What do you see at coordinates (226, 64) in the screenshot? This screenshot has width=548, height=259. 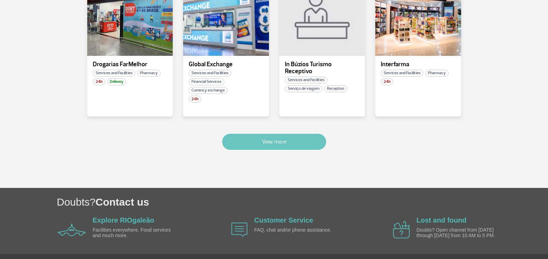 I see `p: Global Exchange` at bounding box center [226, 64].